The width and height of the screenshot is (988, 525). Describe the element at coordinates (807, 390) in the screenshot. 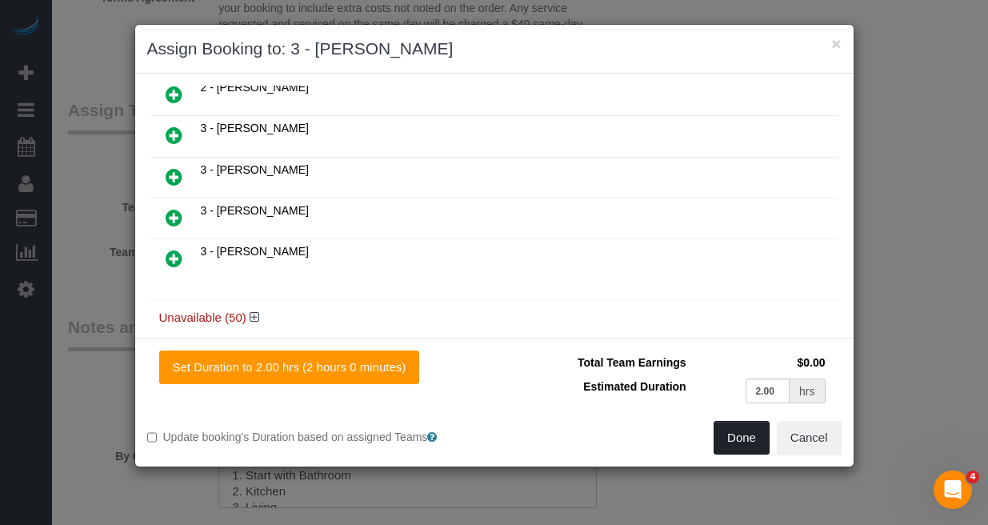

I see `div: hrs` at that location.